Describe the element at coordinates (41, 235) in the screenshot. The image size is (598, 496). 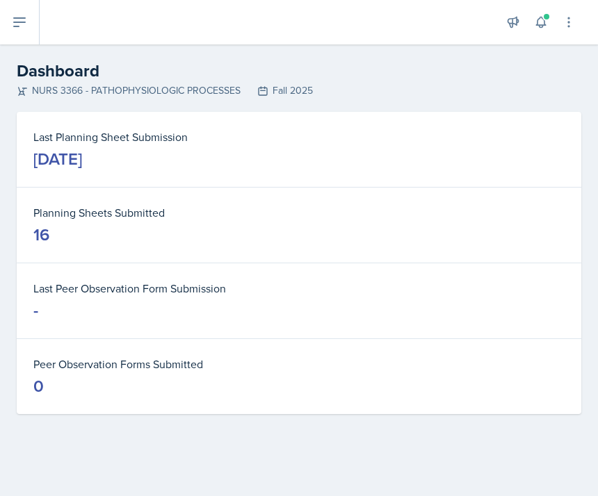
I see `div: 16` at that location.